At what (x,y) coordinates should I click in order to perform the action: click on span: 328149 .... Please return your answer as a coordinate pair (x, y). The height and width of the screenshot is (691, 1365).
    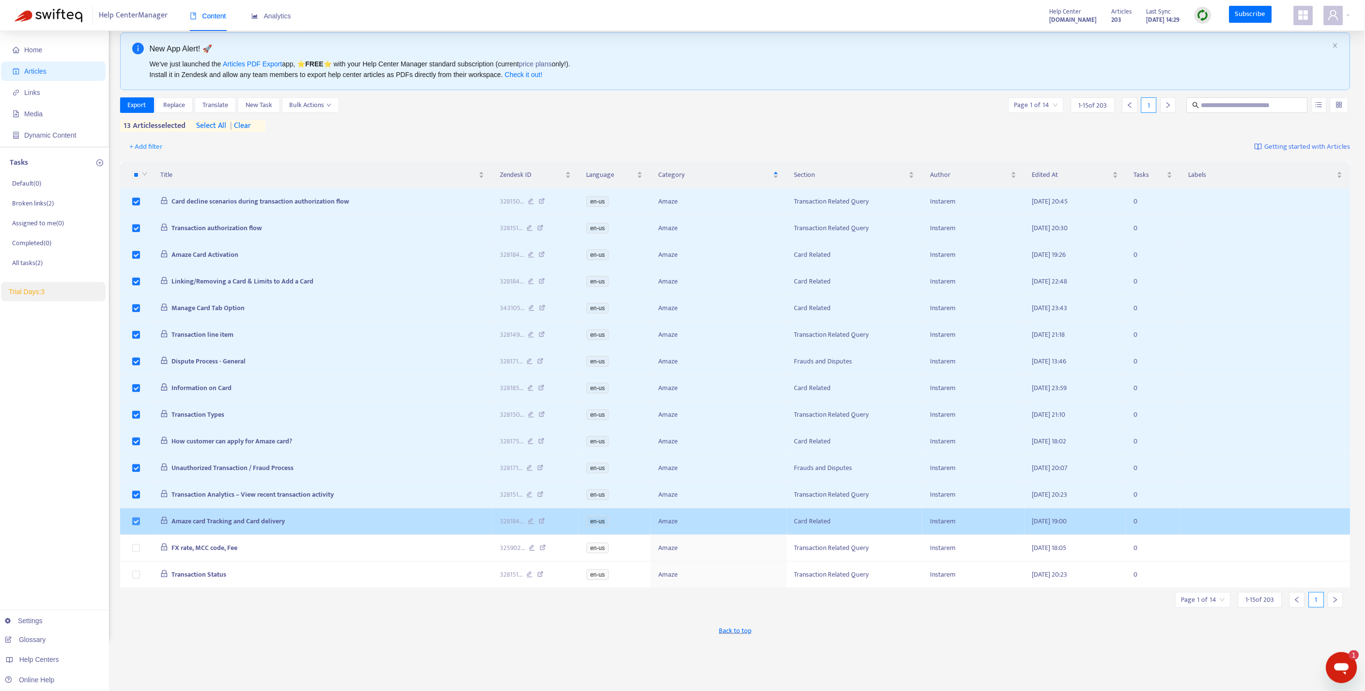
    Looking at the image, I should click on (512, 335).